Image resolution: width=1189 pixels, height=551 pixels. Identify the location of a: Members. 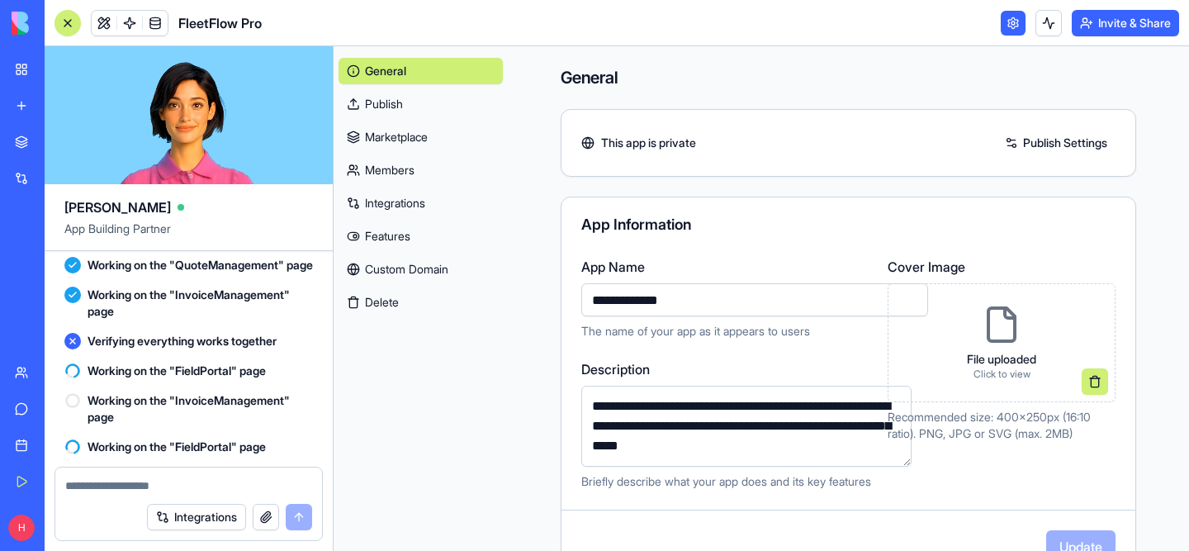
(420, 170).